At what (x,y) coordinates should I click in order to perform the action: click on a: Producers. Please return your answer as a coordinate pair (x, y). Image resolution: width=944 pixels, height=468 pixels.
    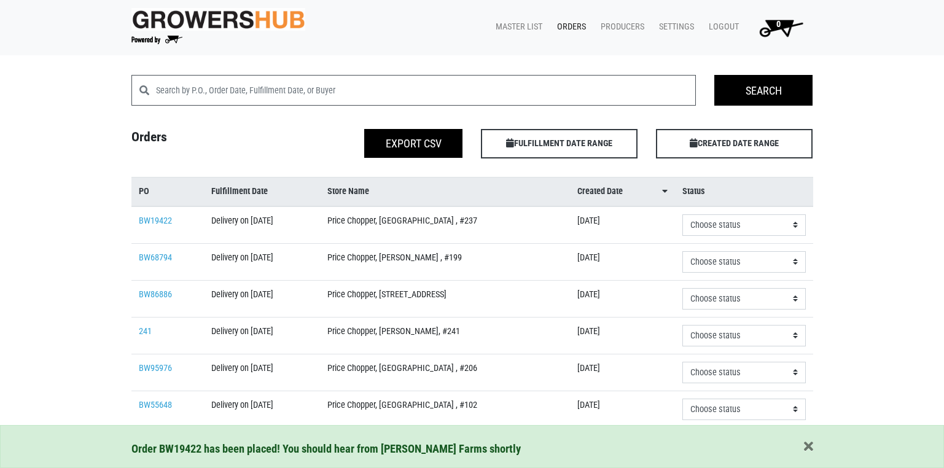
    Looking at the image, I should click on (620, 27).